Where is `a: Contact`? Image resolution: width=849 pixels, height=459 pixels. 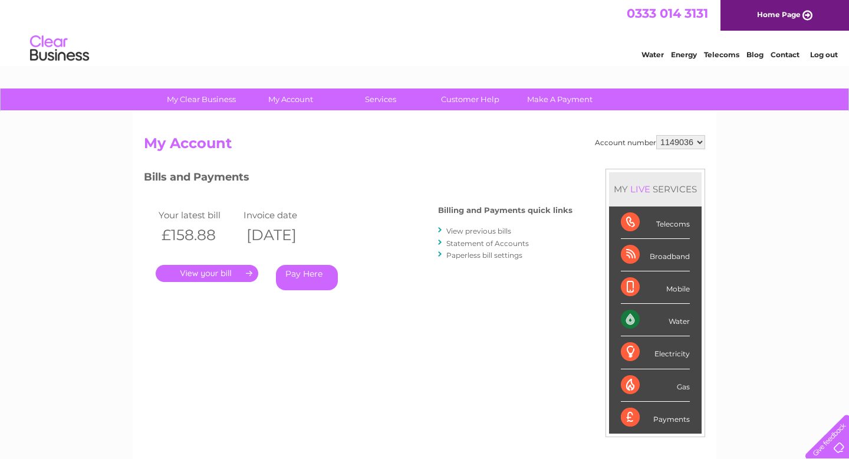
a: Contact is located at coordinates (785, 54).